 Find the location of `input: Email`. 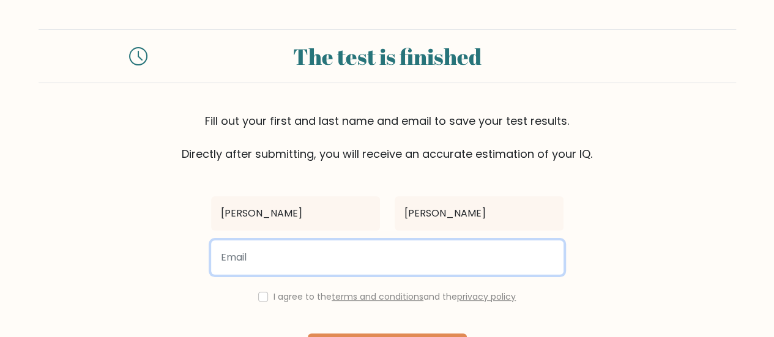

input: Email is located at coordinates (387, 257).